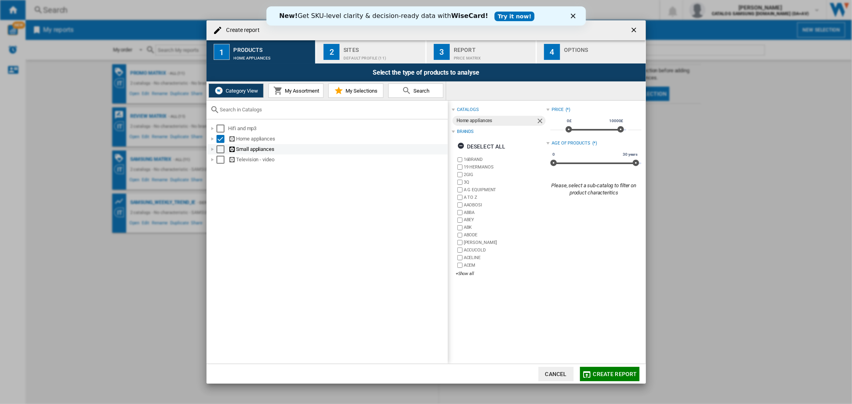 The image size is (852, 404). Describe the element at coordinates (241, 30) in the screenshot. I see `h4: Create report` at that location.